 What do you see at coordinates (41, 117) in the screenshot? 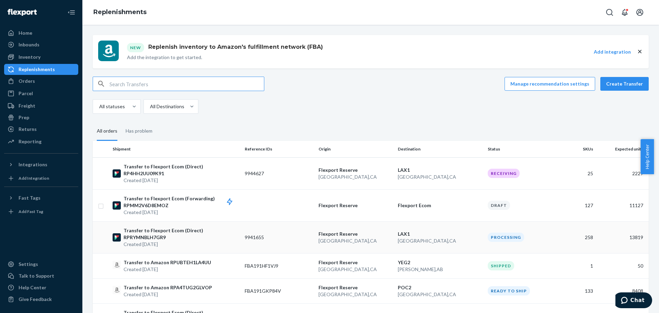
I see `a: Prep` at bounding box center [41, 117].